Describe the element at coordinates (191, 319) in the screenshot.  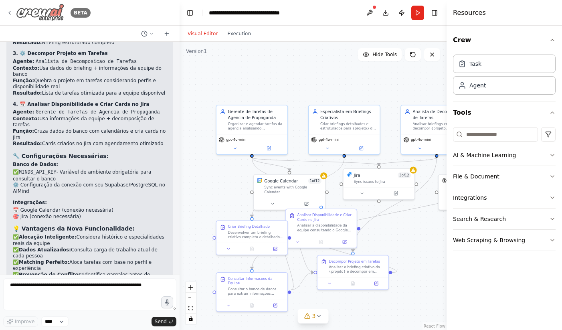
I see `button: toggle interactivity` at that location.